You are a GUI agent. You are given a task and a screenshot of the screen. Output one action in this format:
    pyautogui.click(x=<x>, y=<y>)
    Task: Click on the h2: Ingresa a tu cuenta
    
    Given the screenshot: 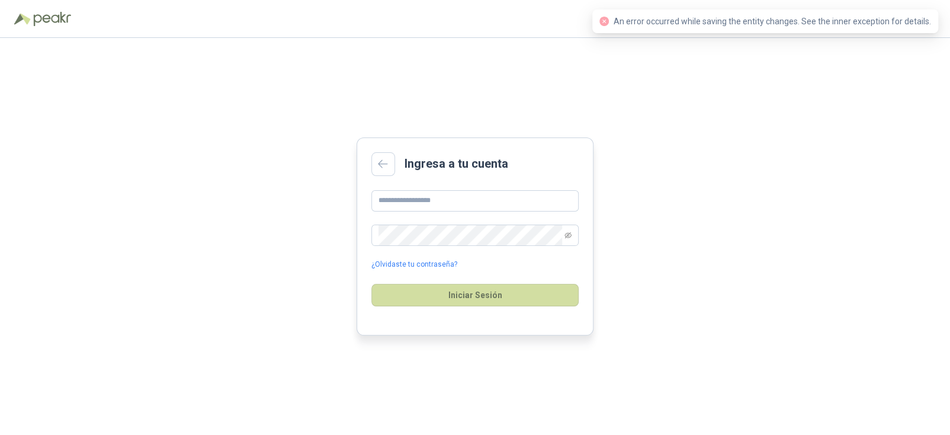 What is the action you would take?
    pyautogui.click(x=456, y=163)
    